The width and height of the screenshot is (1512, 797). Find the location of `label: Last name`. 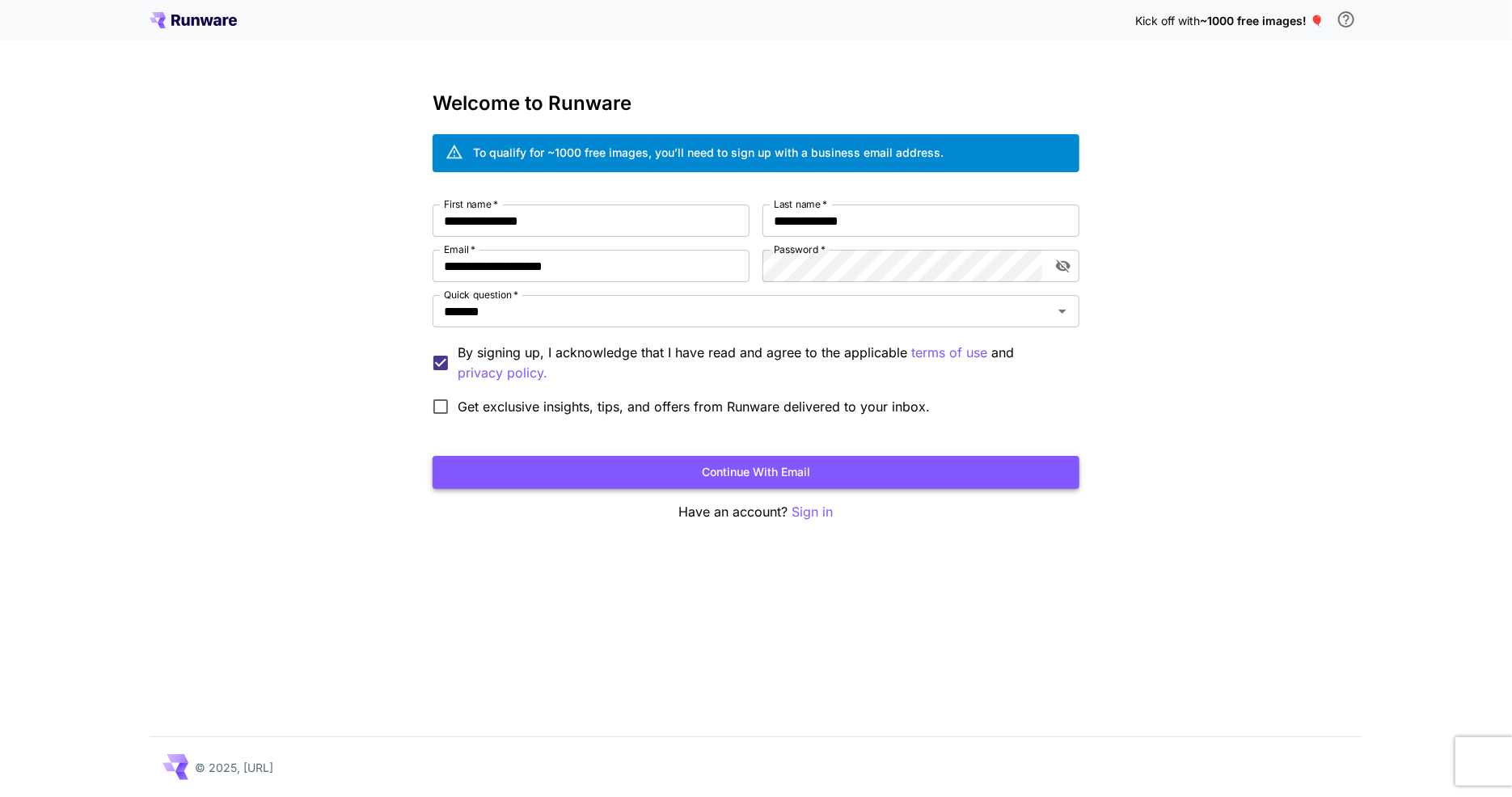

label: Last name is located at coordinates (800, 204).